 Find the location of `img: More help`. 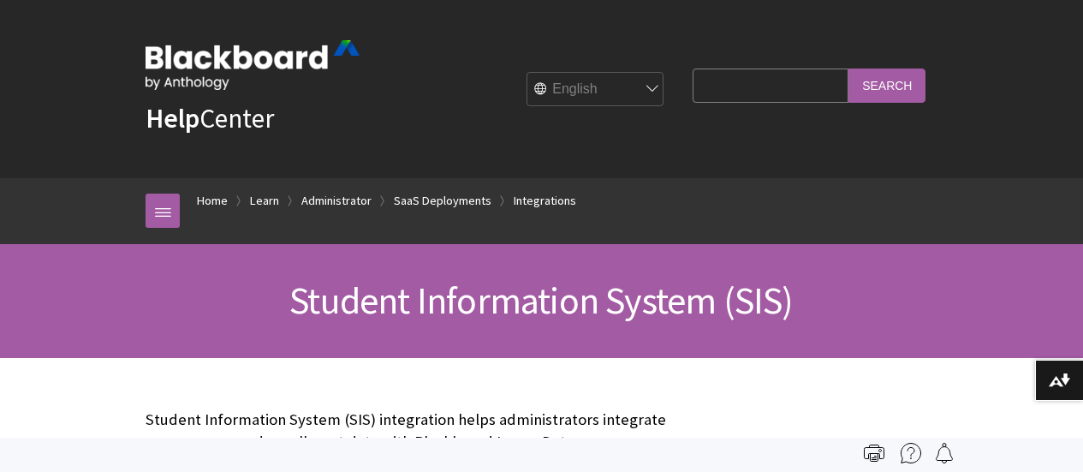

img: More help is located at coordinates (911, 453).